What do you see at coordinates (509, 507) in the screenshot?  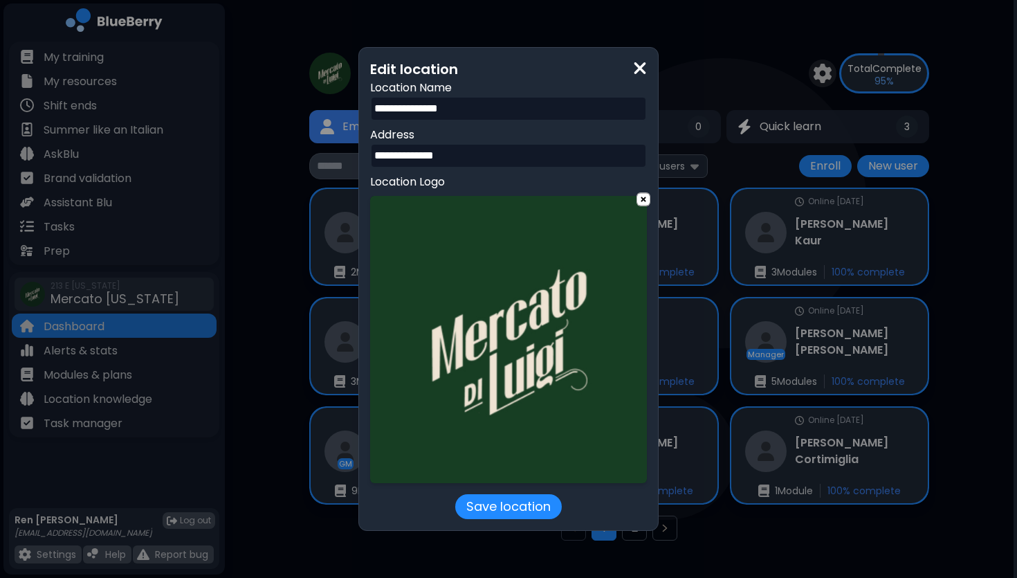 I see `button: Save location` at bounding box center [509, 507].